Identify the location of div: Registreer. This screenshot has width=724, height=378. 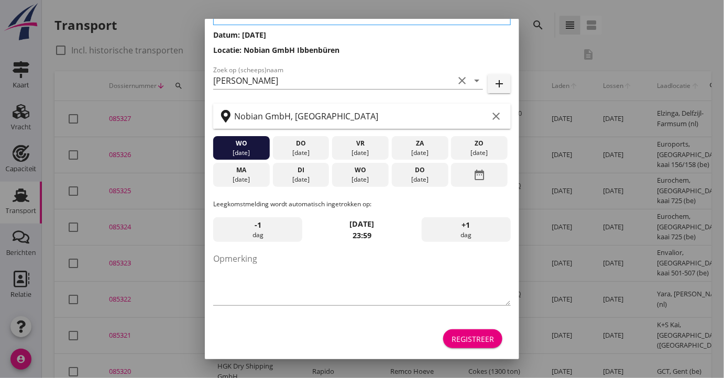
(473, 339).